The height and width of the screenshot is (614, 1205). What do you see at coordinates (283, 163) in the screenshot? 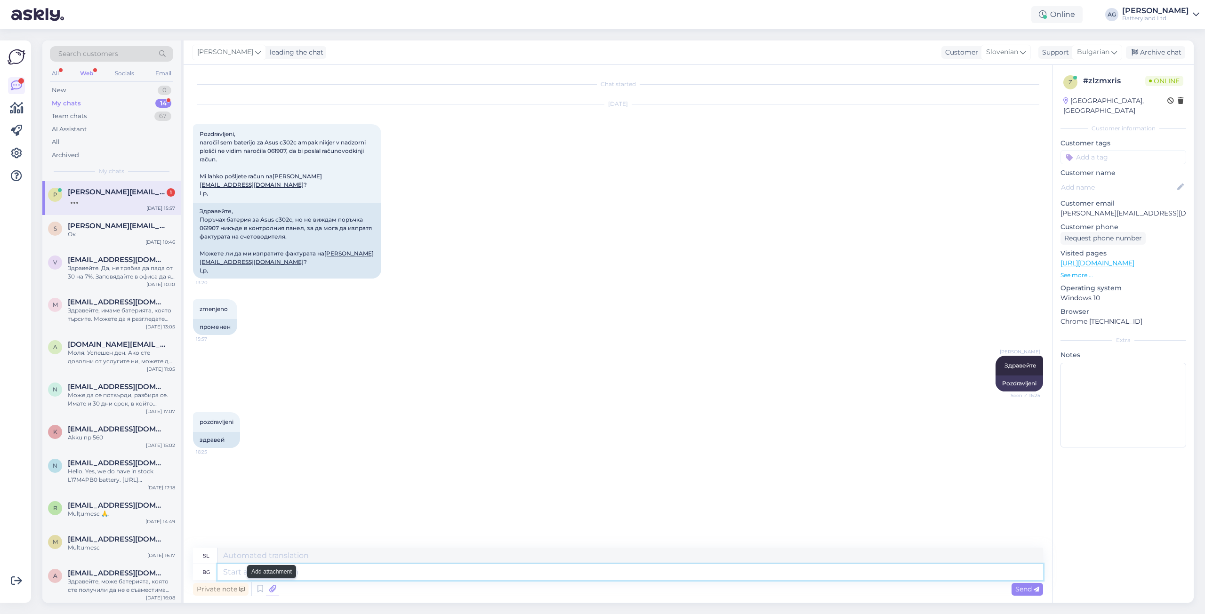
I see `span: Pozdravljeni, naročil sem baterijo za Asus c302c ampak nikjer v nadzorni plošči ne vidim naročila...` at bounding box center [283, 163].